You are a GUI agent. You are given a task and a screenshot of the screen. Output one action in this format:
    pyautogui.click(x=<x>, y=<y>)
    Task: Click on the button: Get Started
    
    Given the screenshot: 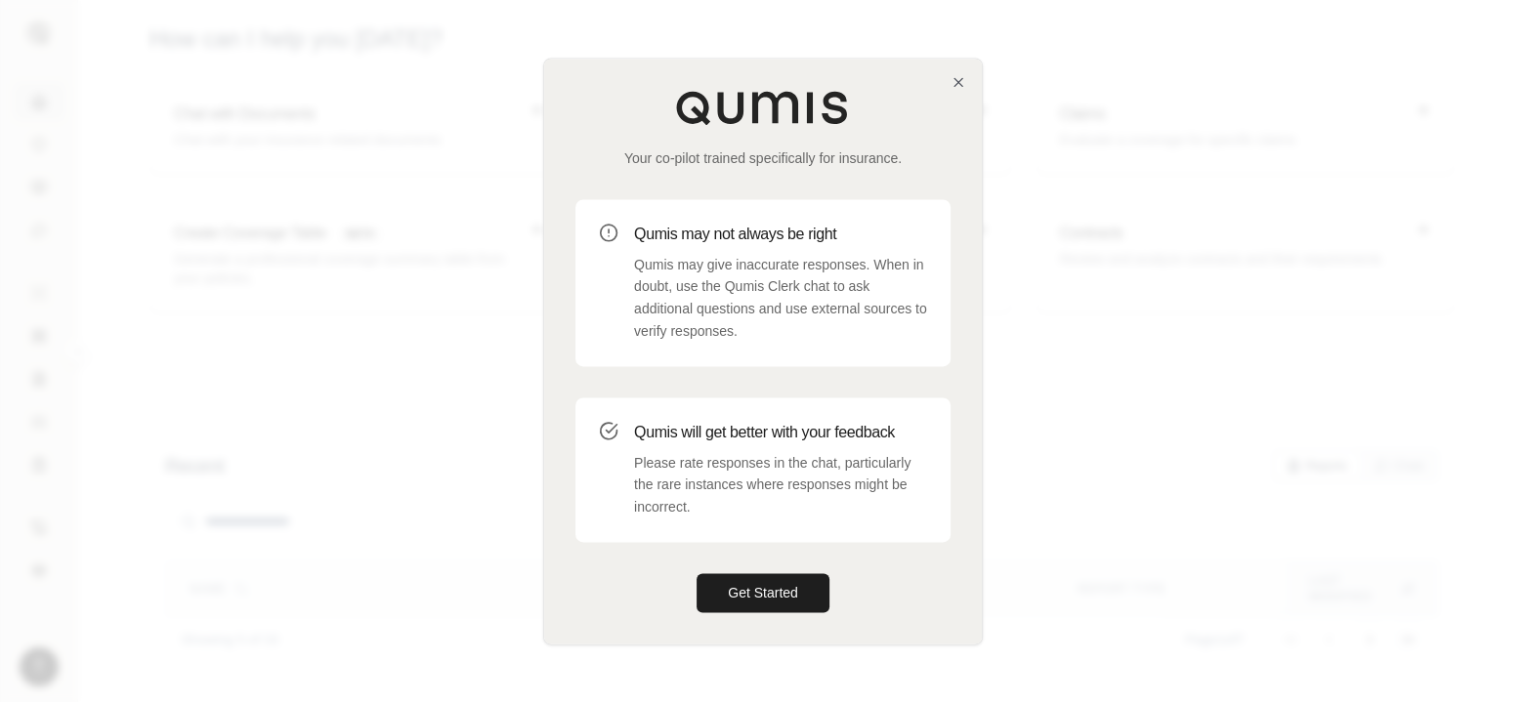 What is the action you would take?
    pyautogui.click(x=763, y=593)
    